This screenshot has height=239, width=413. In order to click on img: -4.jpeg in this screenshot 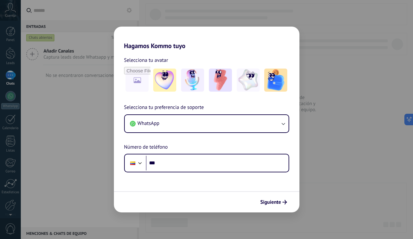, I will do `click(248, 80)`.